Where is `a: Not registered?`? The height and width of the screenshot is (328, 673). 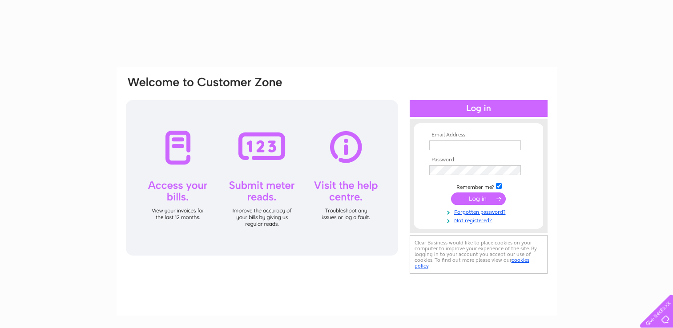
a: Not registered? is located at coordinates (480, 220).